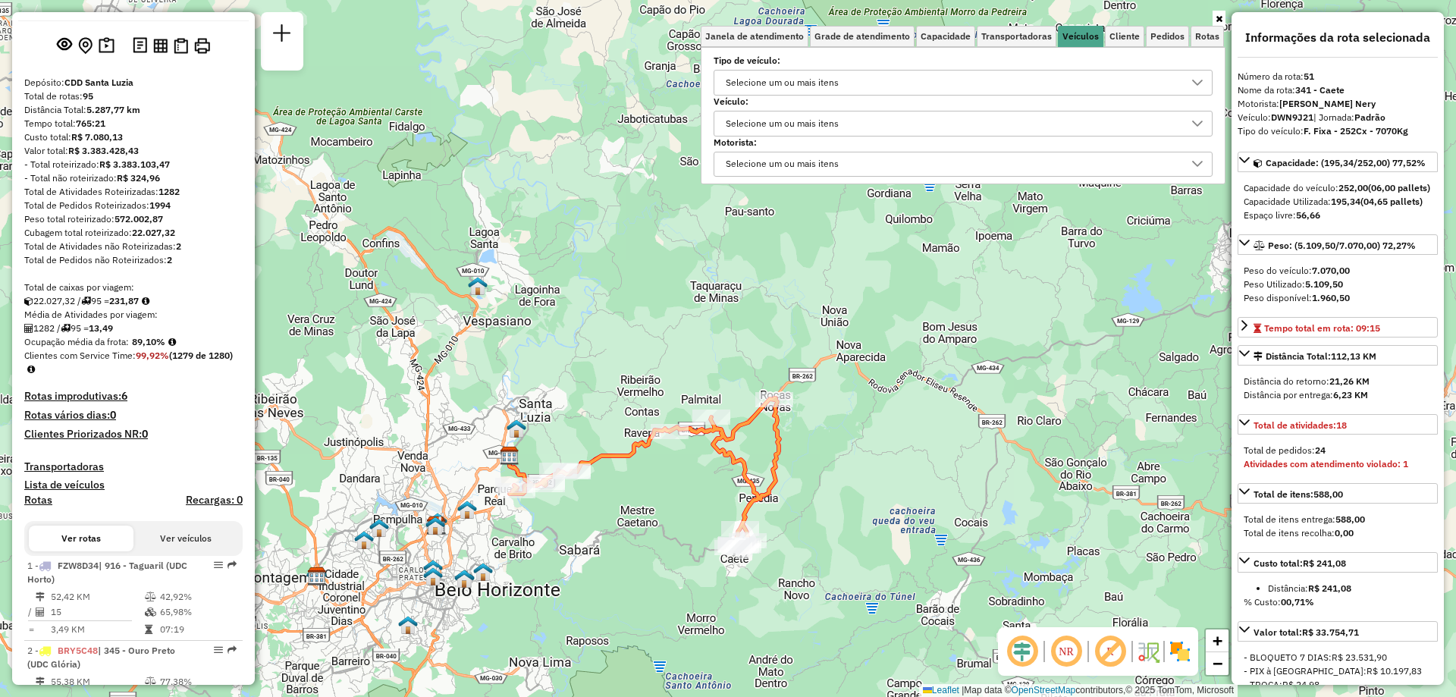 The height and width of the screenshot is (697, 1456). What do you see at coordinates (1322, 328) in the screenshot?
I see `span: Tempo total em rota: 09:15` at bounding box center [1322, 328].